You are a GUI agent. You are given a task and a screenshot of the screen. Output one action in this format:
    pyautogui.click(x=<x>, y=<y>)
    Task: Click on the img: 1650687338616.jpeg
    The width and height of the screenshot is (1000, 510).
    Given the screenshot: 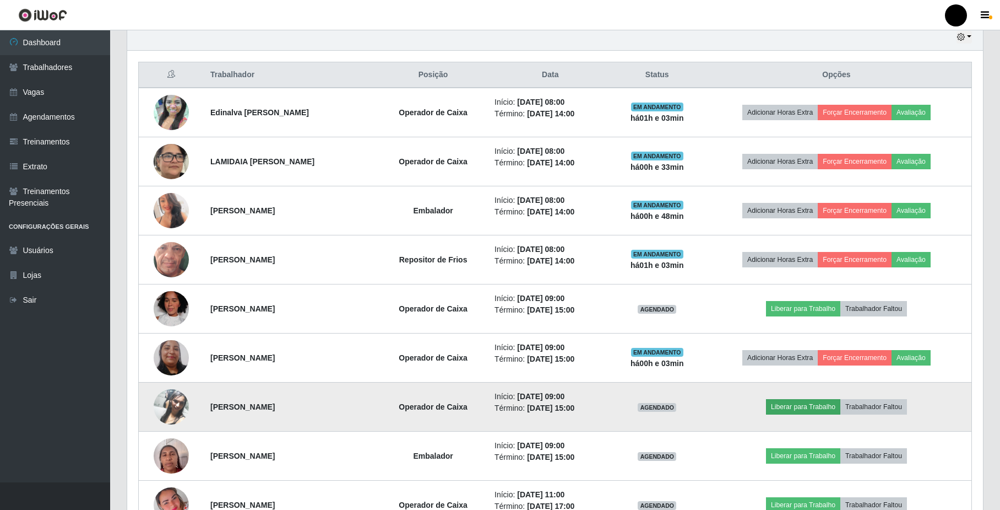 What is the action you would take?
    pyautogui.click(x=171, y=112)
    